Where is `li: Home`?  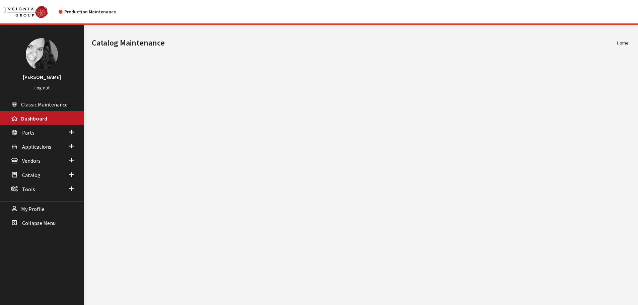 li: Home is located at coordinates (622, 43).